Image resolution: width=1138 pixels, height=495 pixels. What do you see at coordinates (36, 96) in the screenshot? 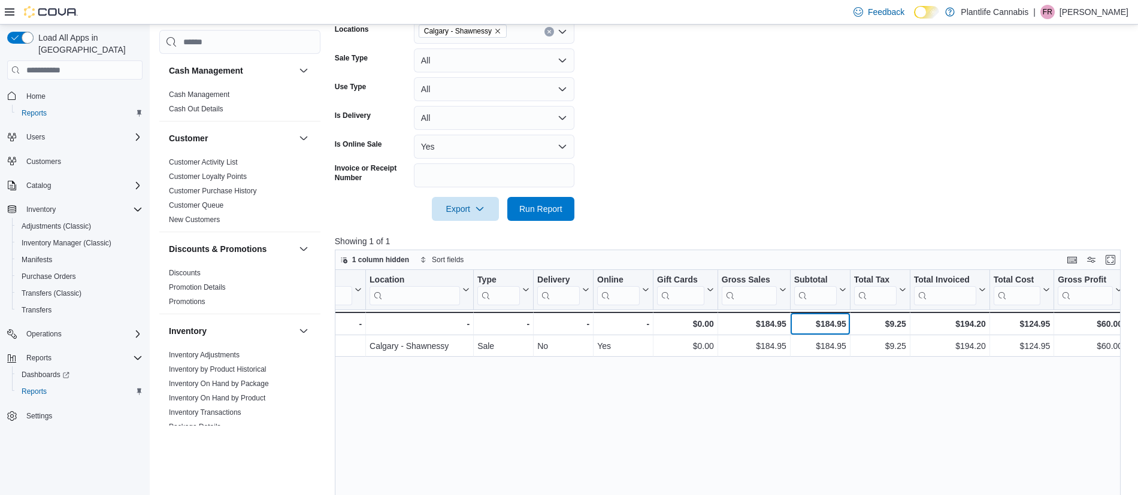
I see `a: Home` at bounding box center [36, 96].